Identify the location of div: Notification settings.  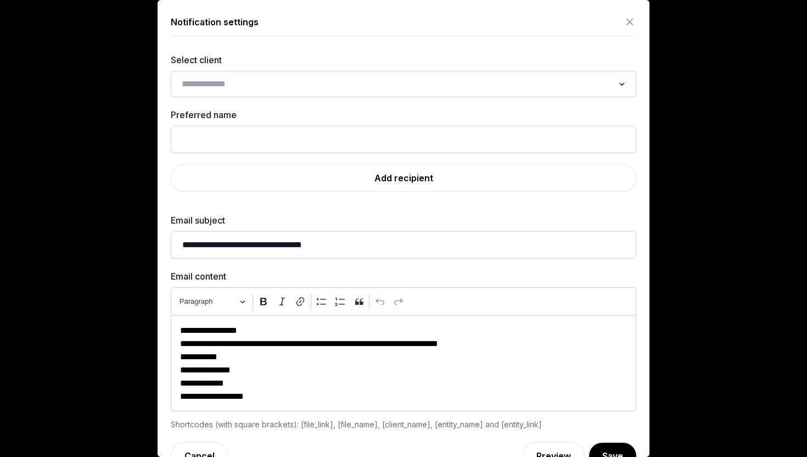
(215, 22).